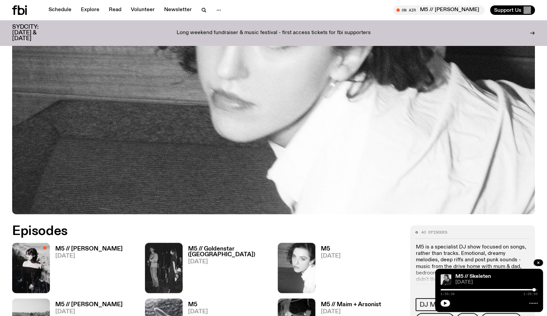  Describe the element at coordinates (430, 304) in the screenshot. I see `a: DJ Mix` at that location.